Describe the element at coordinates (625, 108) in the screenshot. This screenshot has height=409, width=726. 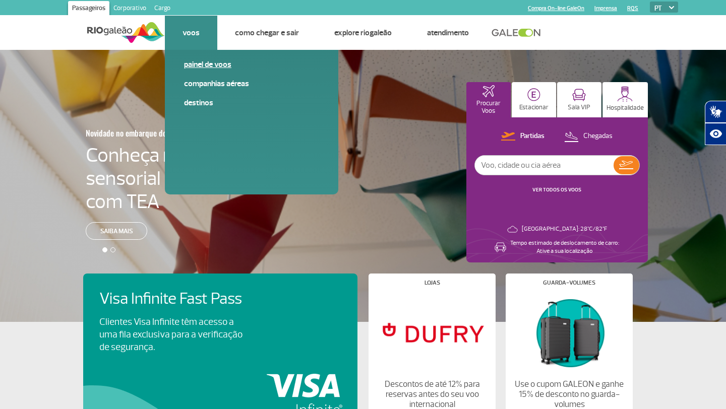
I see `p: Hospitalidade` at that location.